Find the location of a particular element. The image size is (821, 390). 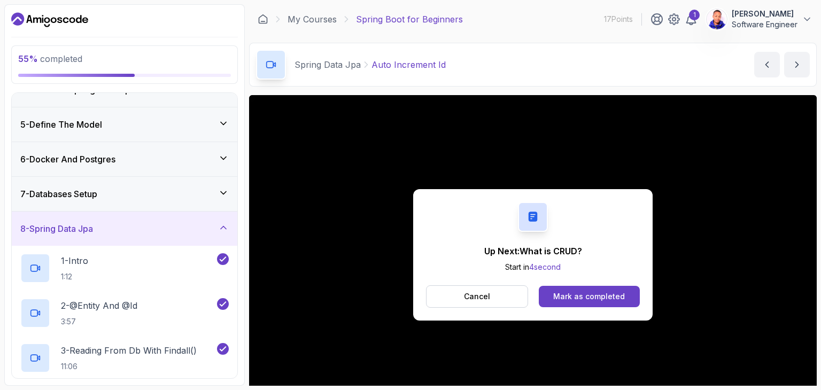

p: 17 Points is located at coordinates (619, 19).